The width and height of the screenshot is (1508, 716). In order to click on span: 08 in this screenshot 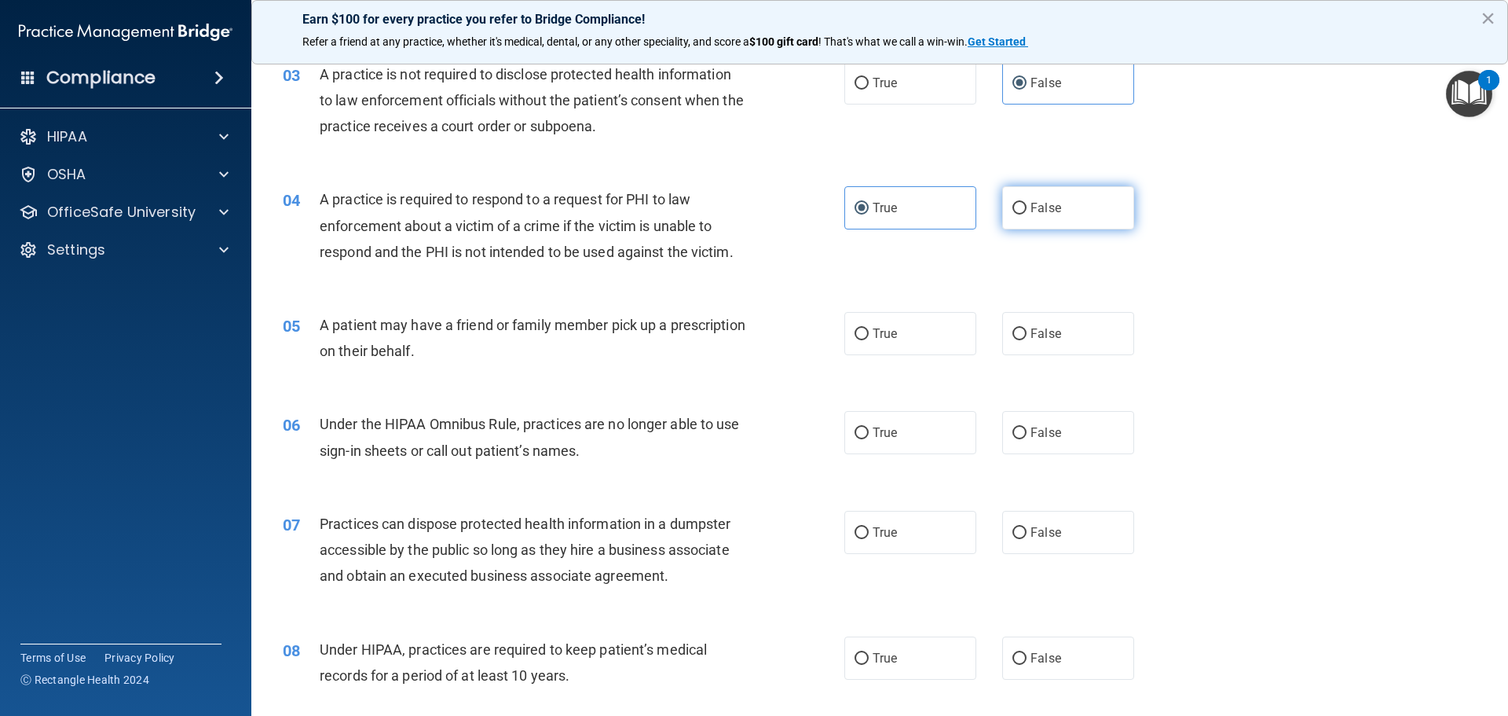, I will do `click(291, 650)`.